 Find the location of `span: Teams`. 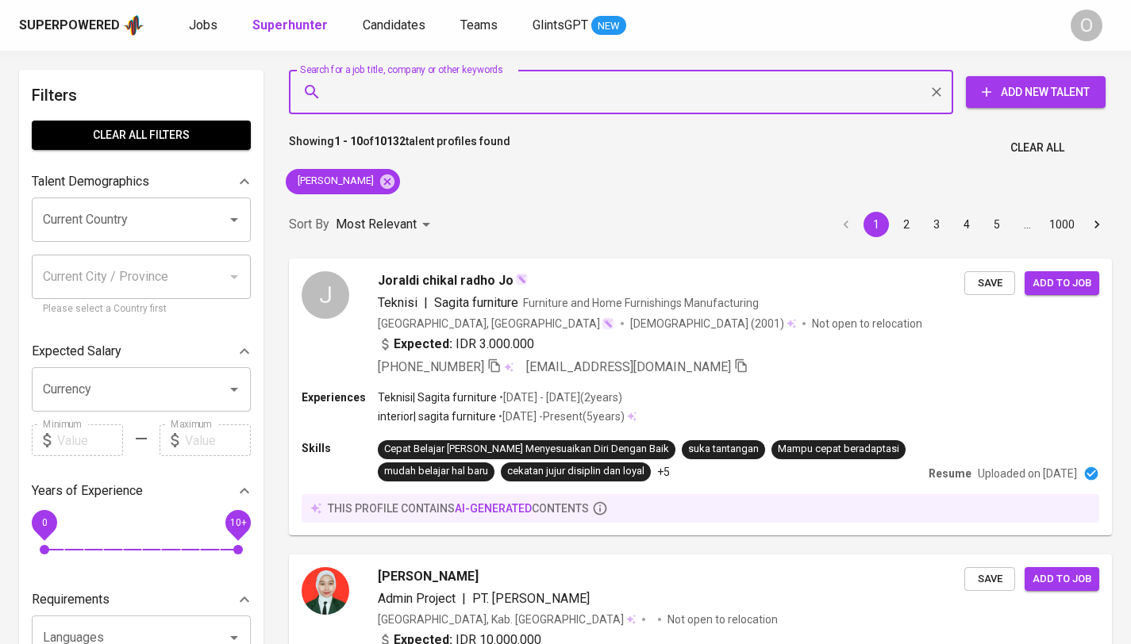

span: Teams is located at coordinates (478, 25).